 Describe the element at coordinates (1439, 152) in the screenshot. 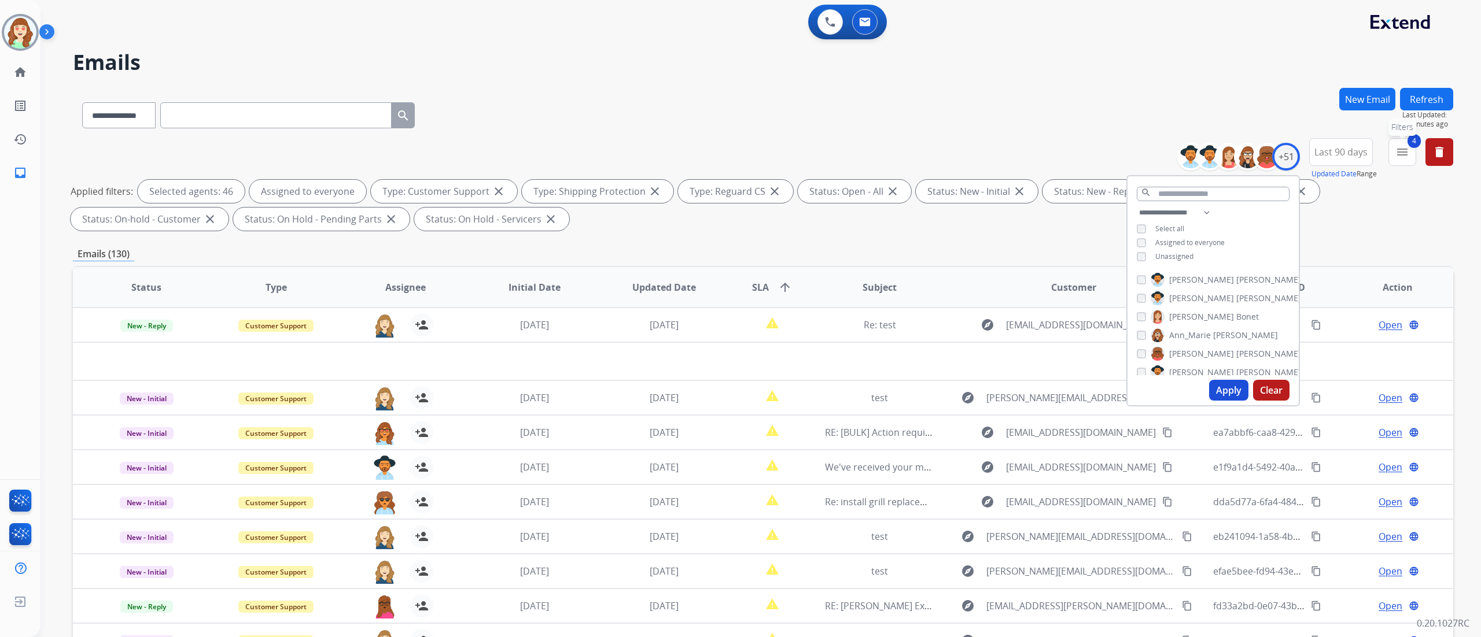

I see `mat-icon: delete` at that location.